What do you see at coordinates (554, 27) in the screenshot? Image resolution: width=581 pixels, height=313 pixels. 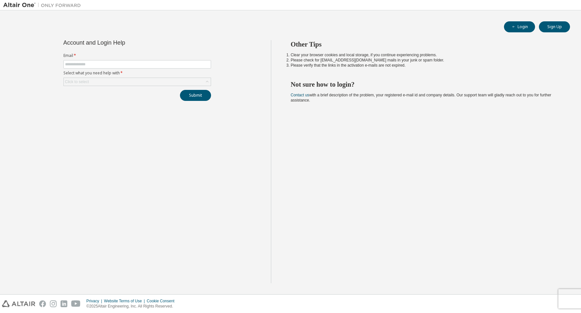 I see `button: Sign Up` at bounding box center [554, 27].